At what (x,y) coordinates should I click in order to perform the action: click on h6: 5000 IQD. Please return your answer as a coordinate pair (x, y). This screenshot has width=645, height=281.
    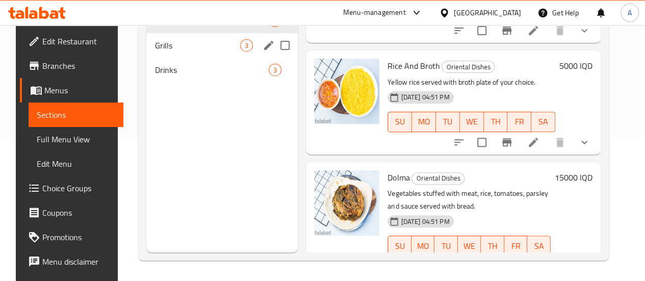
    Looking at the image, I should click on (575, 66).